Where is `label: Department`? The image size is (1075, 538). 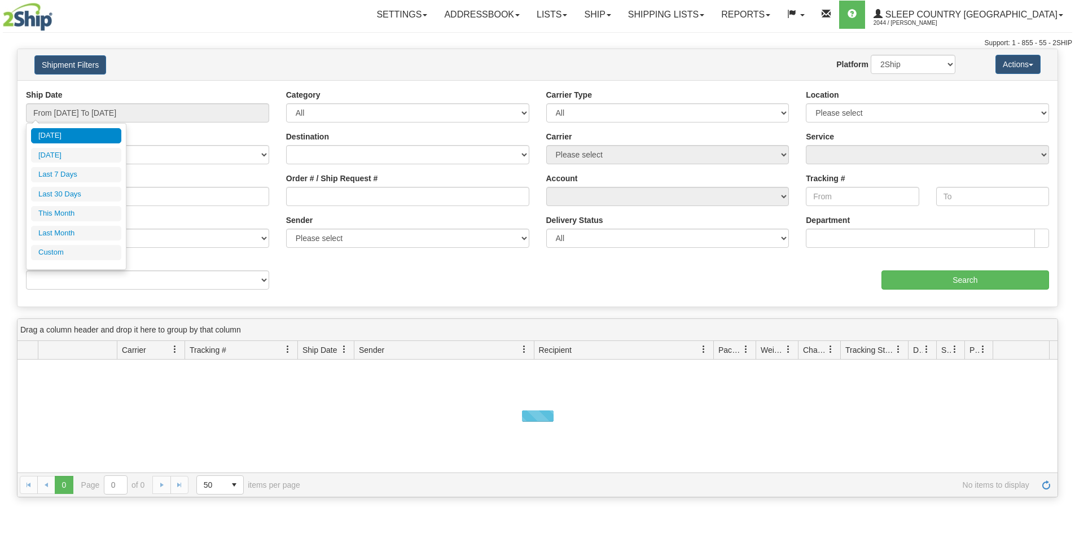 label: Department is located at coordinates (828, 220).